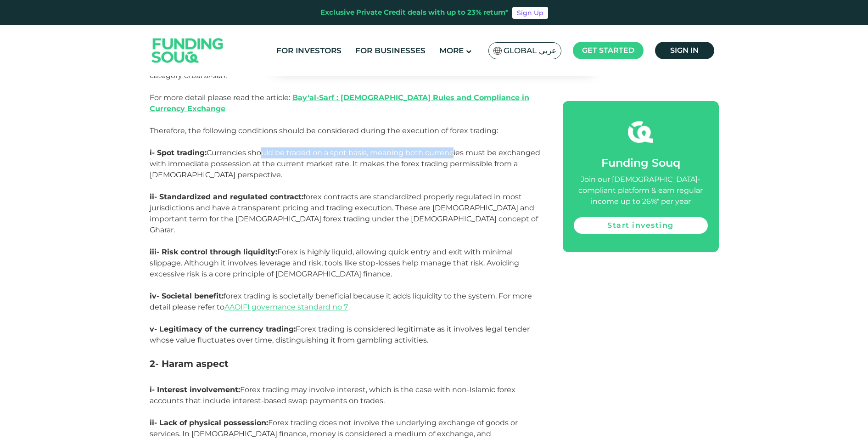  I want to click on div: Exclusive Private Credit deals with up to 23% return*, so click(414, 12).